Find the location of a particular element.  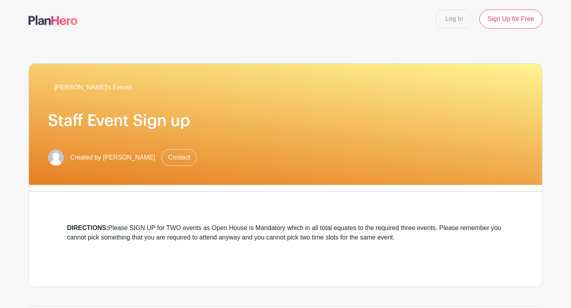

h1: Staff Event Sign up is located at coordinates (285, 121).